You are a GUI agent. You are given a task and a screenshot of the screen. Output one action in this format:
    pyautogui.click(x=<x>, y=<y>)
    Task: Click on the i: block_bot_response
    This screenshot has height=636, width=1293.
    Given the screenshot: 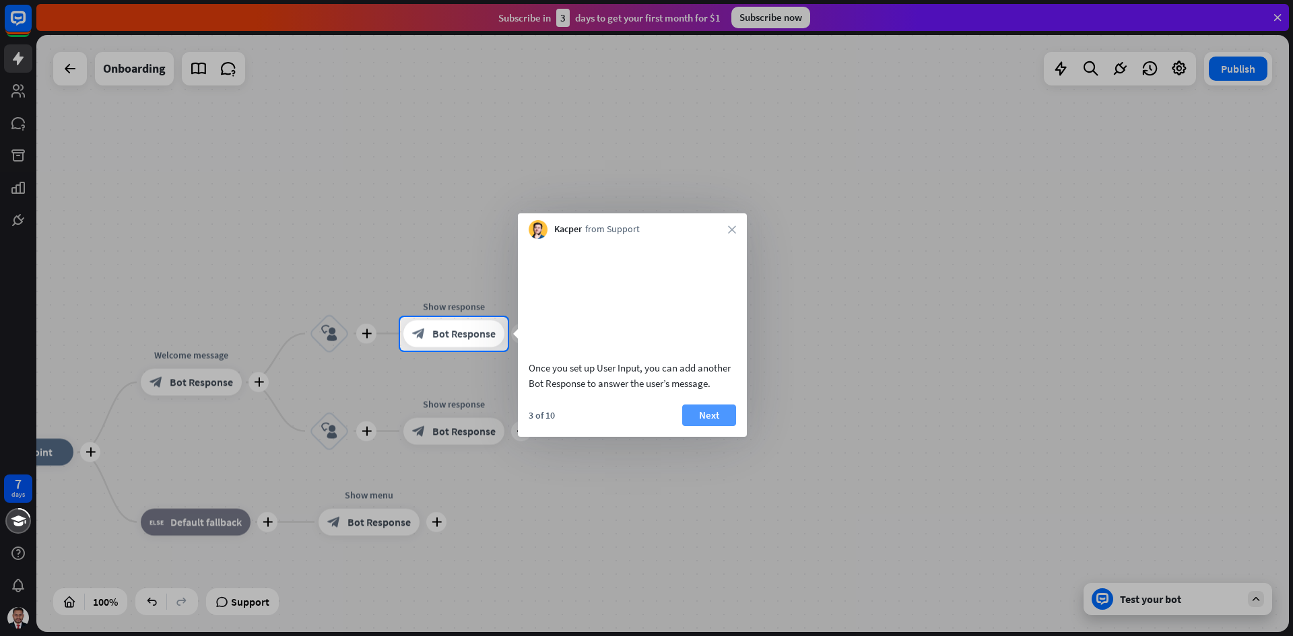 What is the action you would take?
    pyautogui.click(x=419, y=334)
    